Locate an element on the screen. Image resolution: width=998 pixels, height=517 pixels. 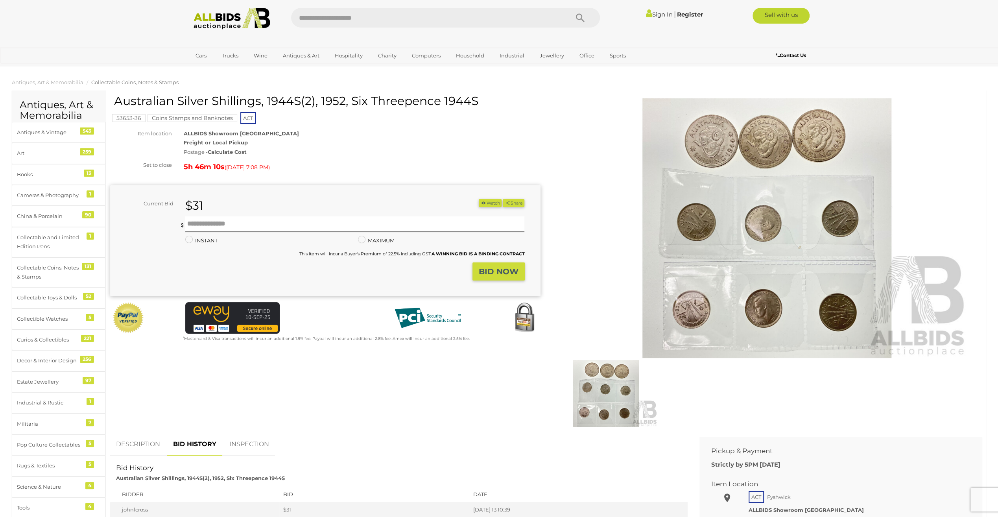
a: Rugs & Textiles 5 is located at coordinates (59, 466).